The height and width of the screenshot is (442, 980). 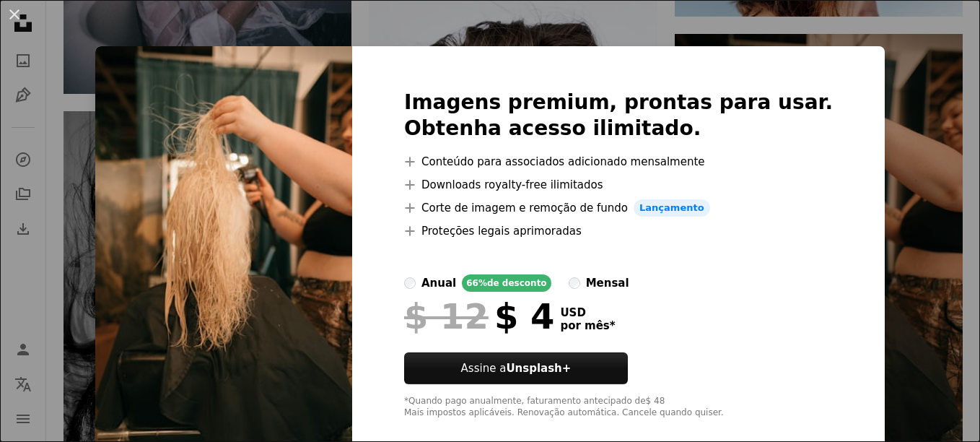 I want to click on span: $ 12, so click(x=446, y=316).